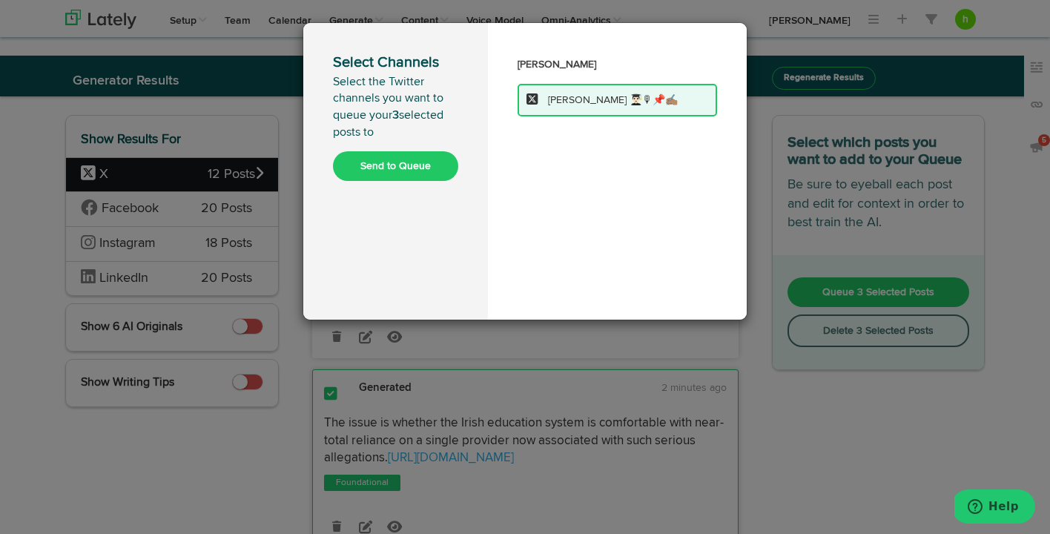 This screenshot has width=1050, height=534. Describe the element at coordinates (395, 166) in the screenshot. I see `button: Send to Queue` at that location.